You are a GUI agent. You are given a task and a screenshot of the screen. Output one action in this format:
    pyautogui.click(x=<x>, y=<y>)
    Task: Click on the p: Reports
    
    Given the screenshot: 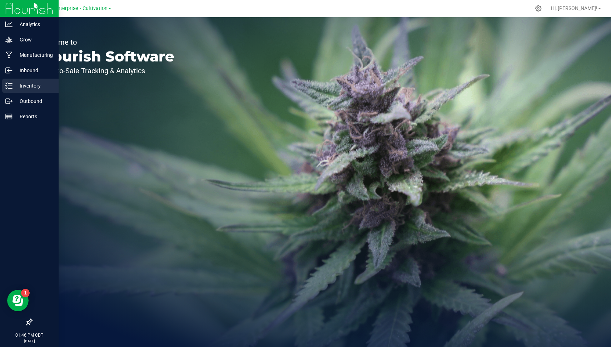 What is the action you would take?
    pyautogui.click(x=34, y=116)
    